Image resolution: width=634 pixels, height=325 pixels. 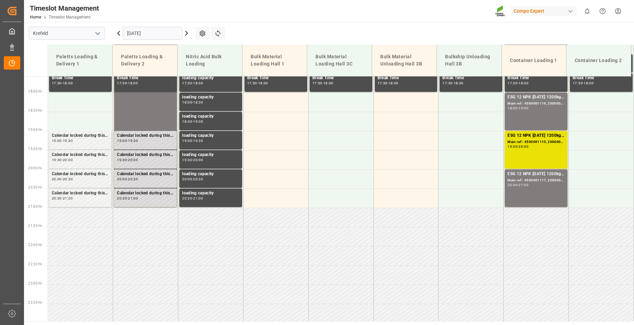 I want to click on div: Main ref : 4500001117, 2000001086, so click(x=536, y=180).